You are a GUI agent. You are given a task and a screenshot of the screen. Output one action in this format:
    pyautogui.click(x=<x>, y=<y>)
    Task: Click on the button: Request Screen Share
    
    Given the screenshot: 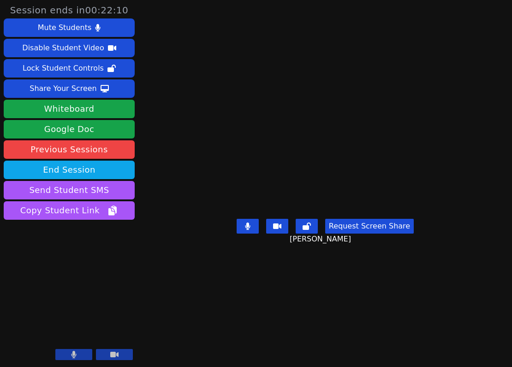 What is the action you would take?
    pyautogui.click(x=370, y=226)
    